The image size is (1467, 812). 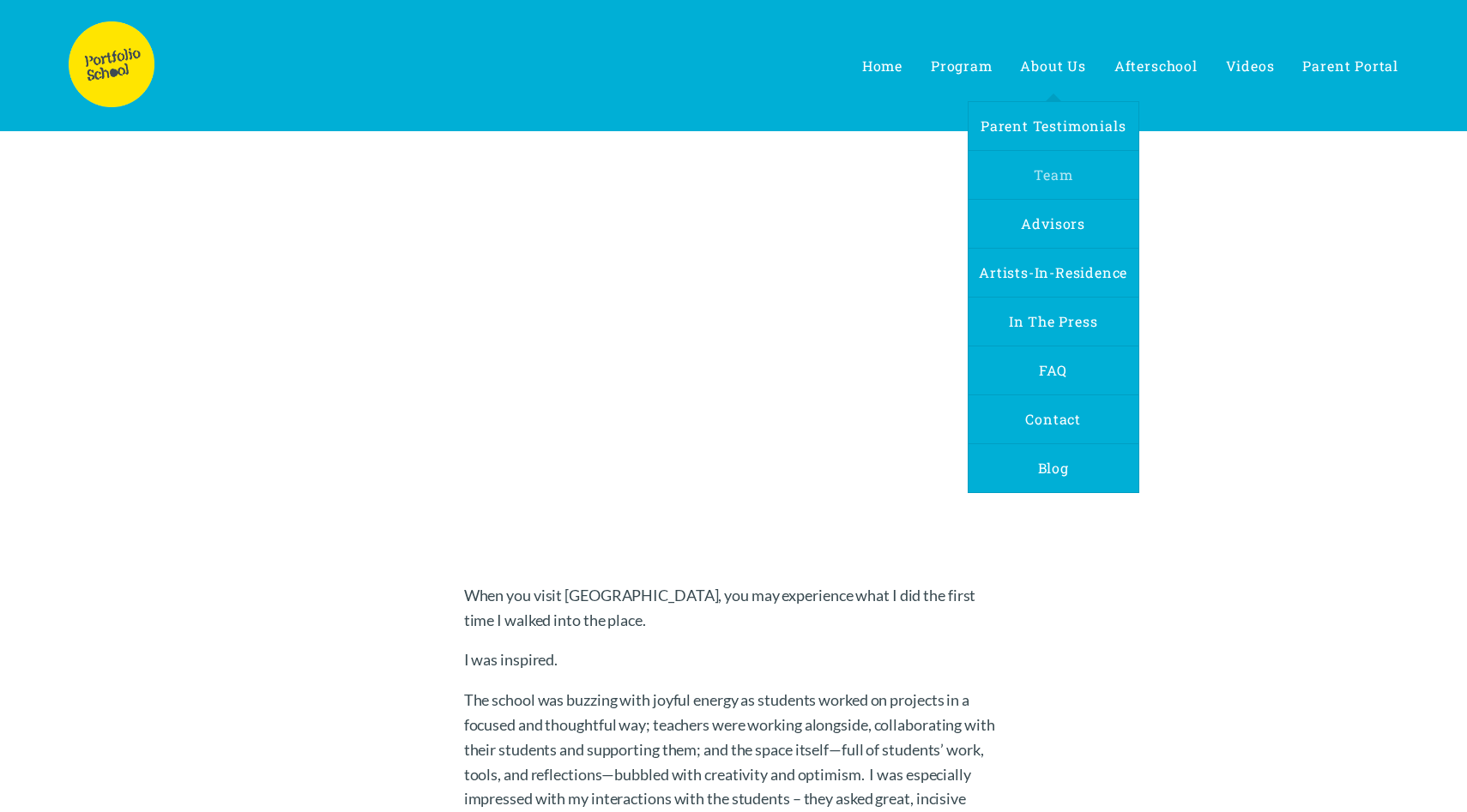 I want to click on img: Portfolio School, so click(x=111, y=65).